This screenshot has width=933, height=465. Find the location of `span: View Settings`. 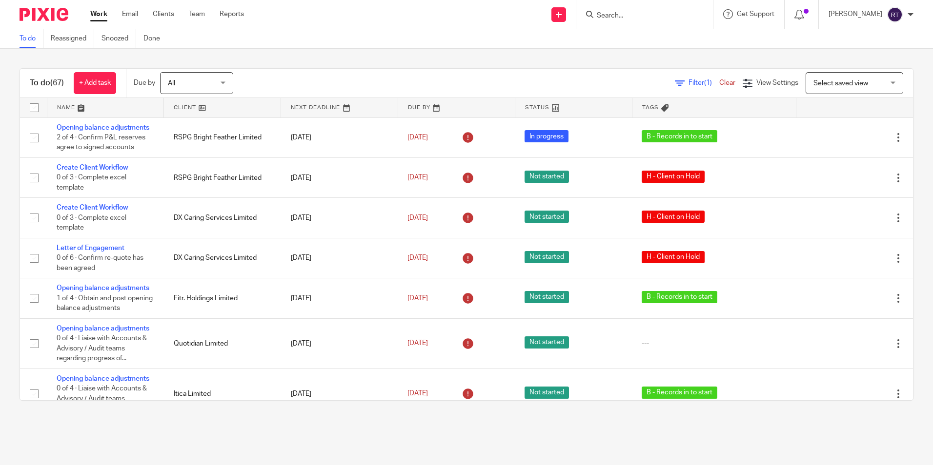

span: View Settings is located at coordinates (777, 83).